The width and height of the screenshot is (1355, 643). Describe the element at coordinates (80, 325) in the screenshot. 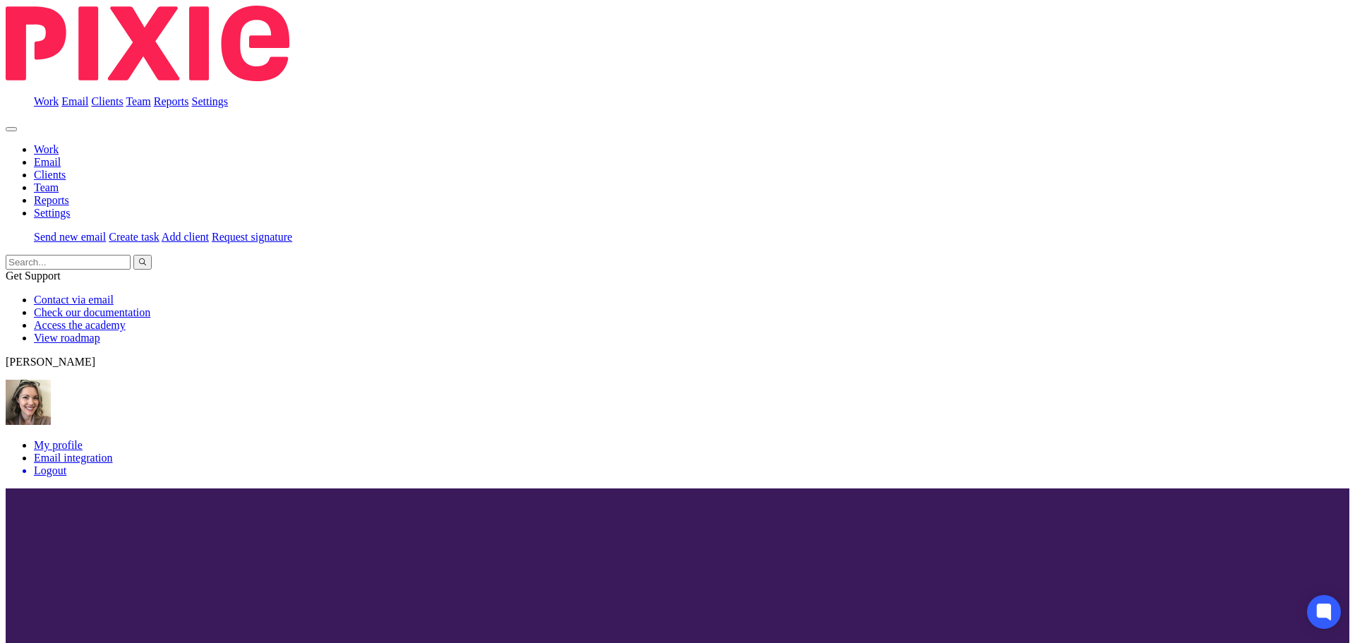

I see `a: Access the academy` at that location.